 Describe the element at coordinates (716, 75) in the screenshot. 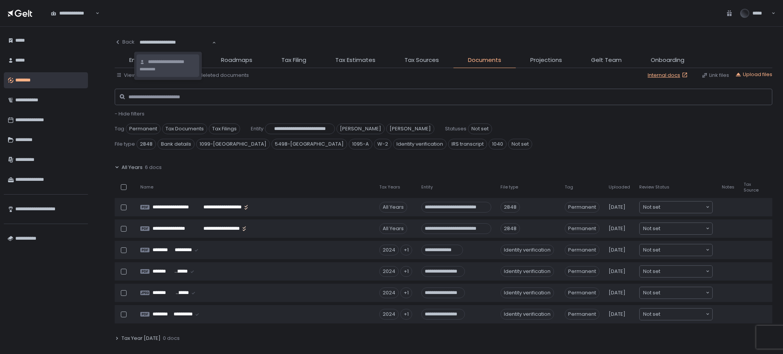

I see `button: Link files` at that location.